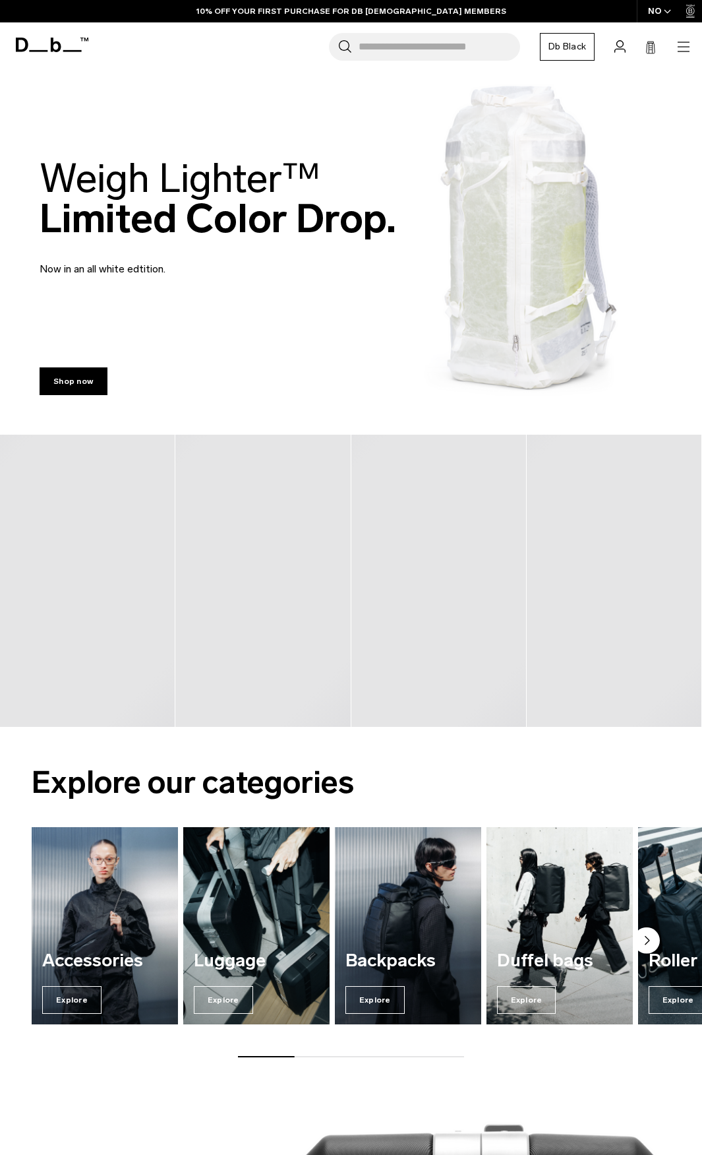 Image resolution: width=702 pixels, height=1155 pixels. Describe the element at coordinates (567, 47) in the screenshot. I see `a: Db Black` at that location.